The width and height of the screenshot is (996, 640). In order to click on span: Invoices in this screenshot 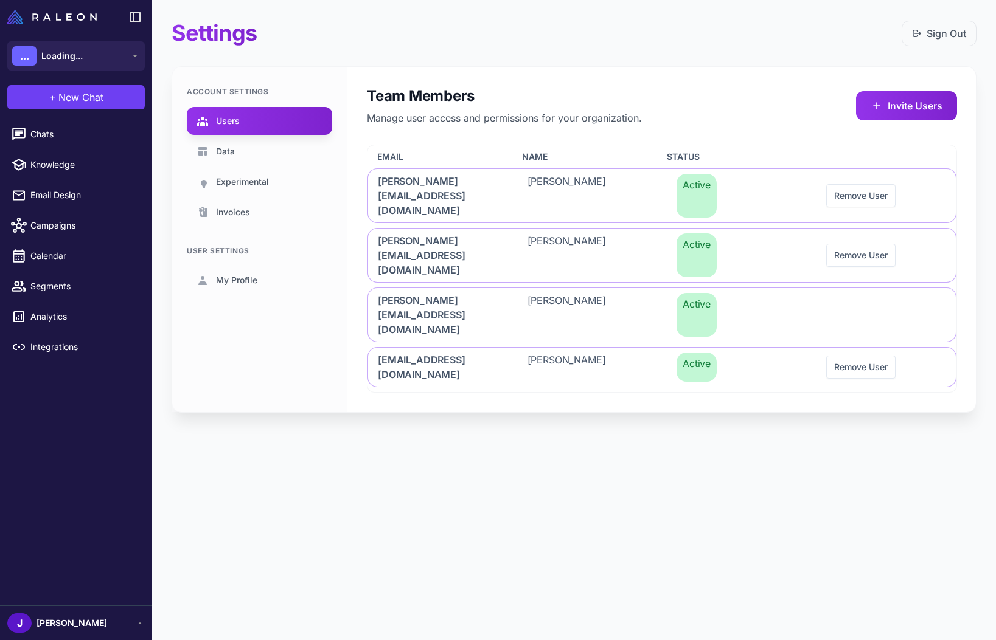, I will do `click(233, 212)`.